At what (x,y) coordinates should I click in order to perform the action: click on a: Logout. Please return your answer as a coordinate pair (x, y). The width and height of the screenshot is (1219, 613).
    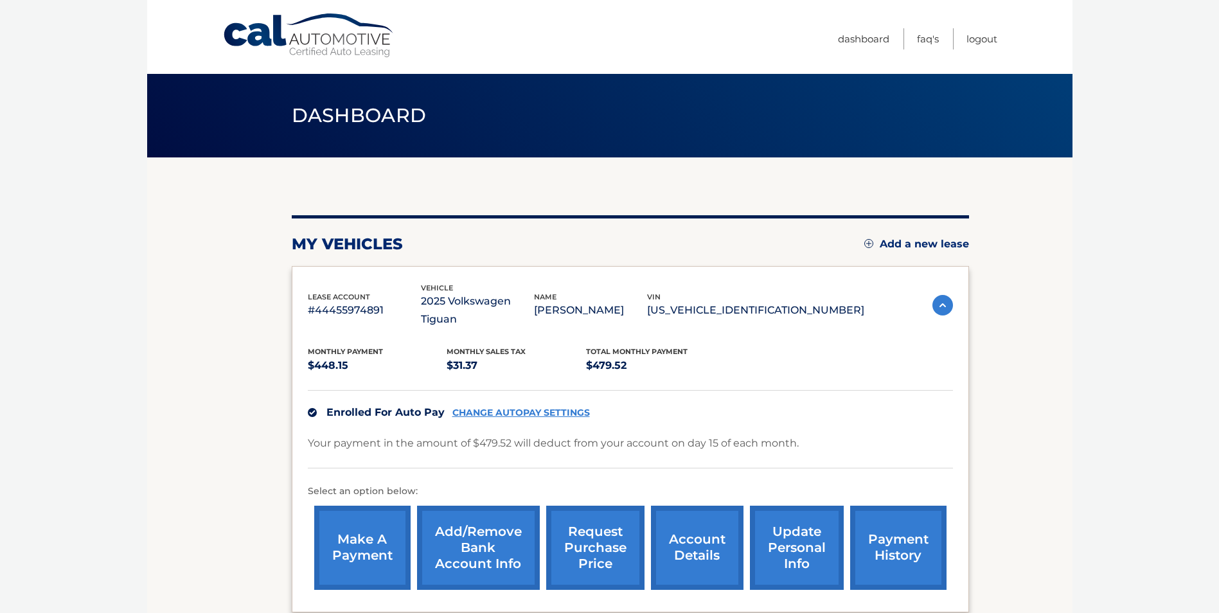
    Looking at the image, I should click on (982, 39).